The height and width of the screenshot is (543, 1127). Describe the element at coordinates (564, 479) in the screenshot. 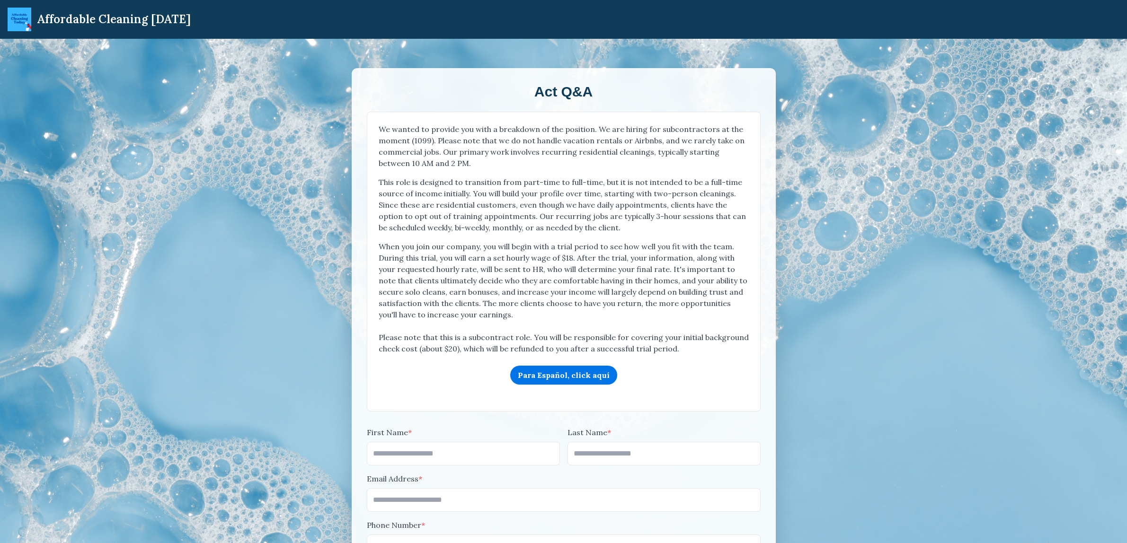

I see `label: Email Address` at that location.